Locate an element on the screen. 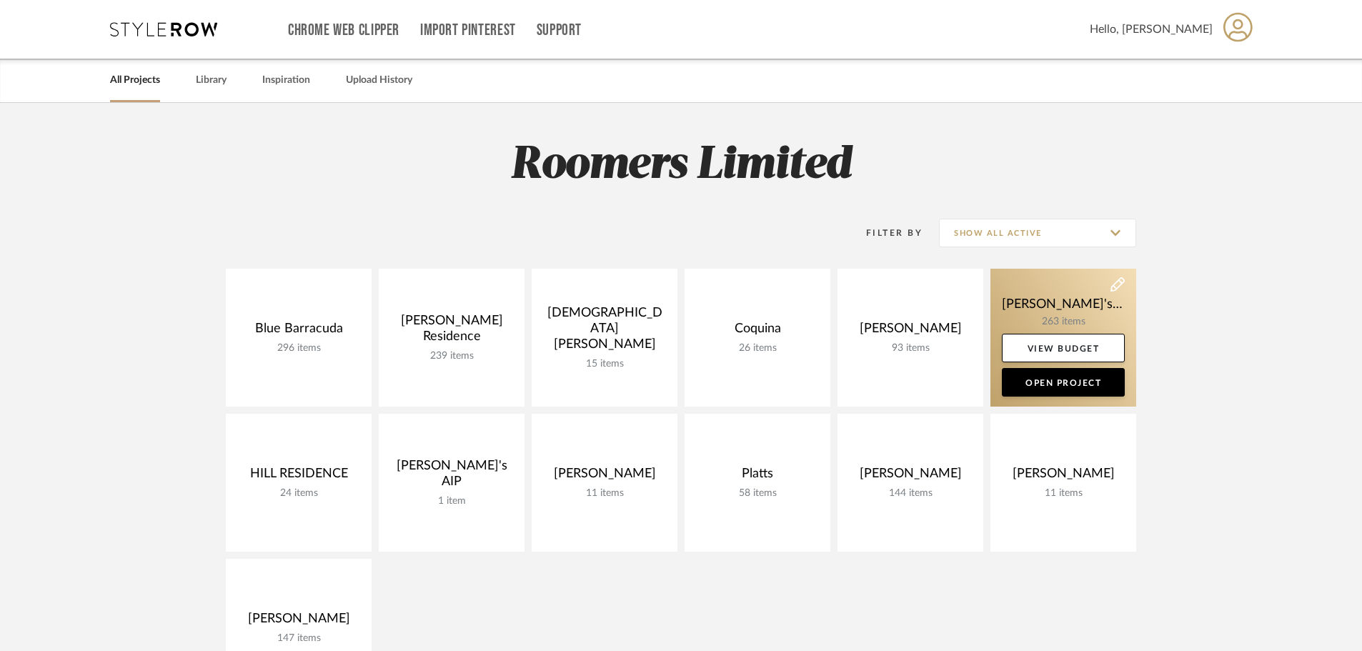 The image size is (1362, 651). div: Coquina is located at coordinates (758, 332).